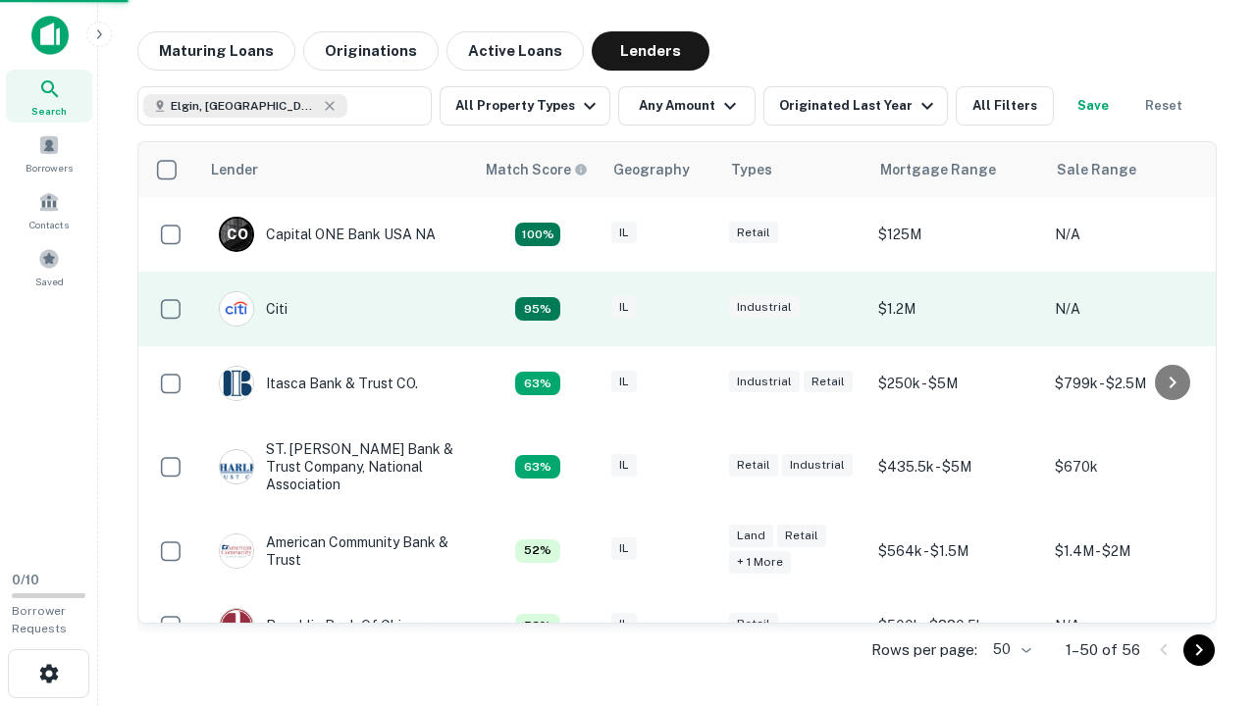  I want to click on td: $435.5k - $5M, so click(957, 467).